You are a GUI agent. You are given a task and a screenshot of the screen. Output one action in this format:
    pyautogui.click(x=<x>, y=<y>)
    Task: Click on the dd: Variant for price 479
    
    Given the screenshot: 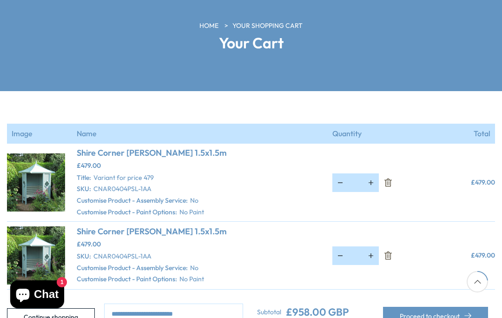 What is the action you would take?
    pyautogui.click(x=124, y=178)
    